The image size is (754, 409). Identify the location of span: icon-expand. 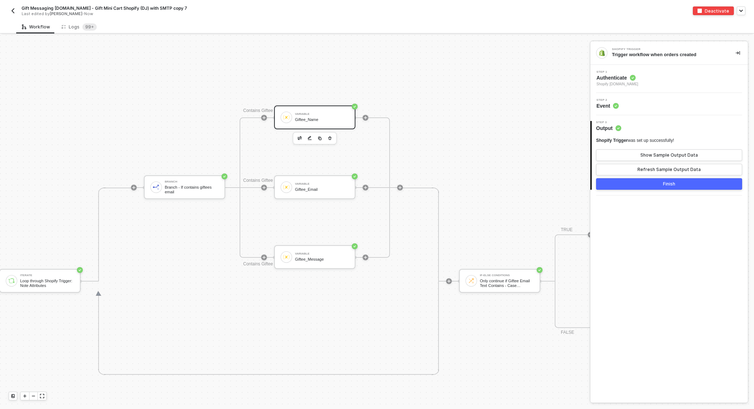
(42, 396).